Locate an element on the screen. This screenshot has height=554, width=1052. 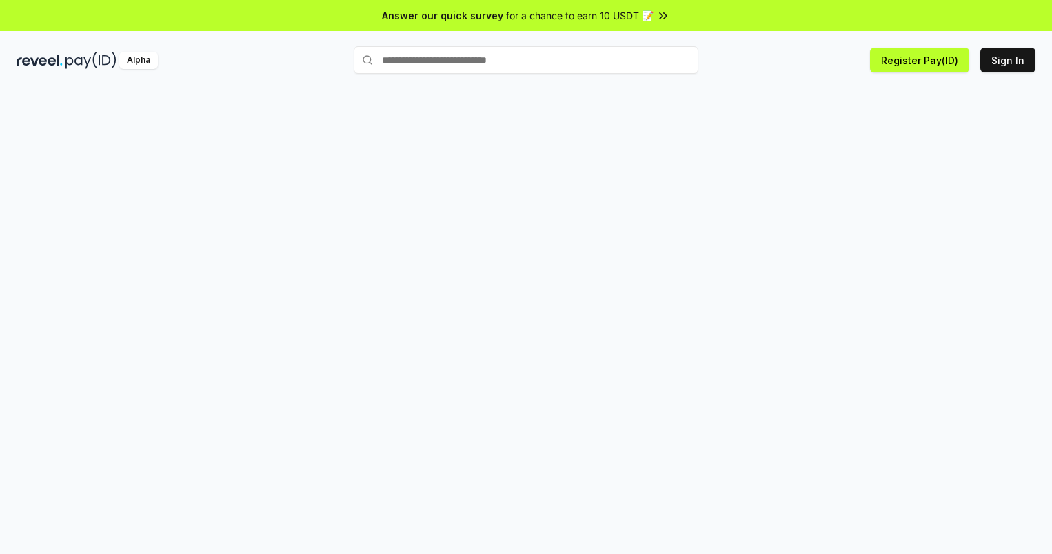
span: Answer our quick survey is located at coordinates (443, 15).